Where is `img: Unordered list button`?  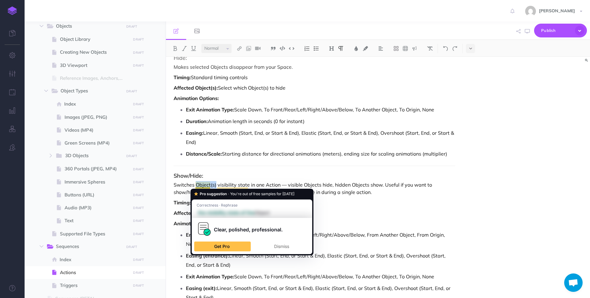 img: Unordered list button is located at coordinates (316, 49).